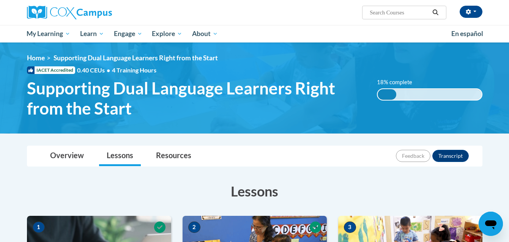 The width and height of the screenshot is (509, 242). I want to click on label: 18% complete, so click(399, 82).